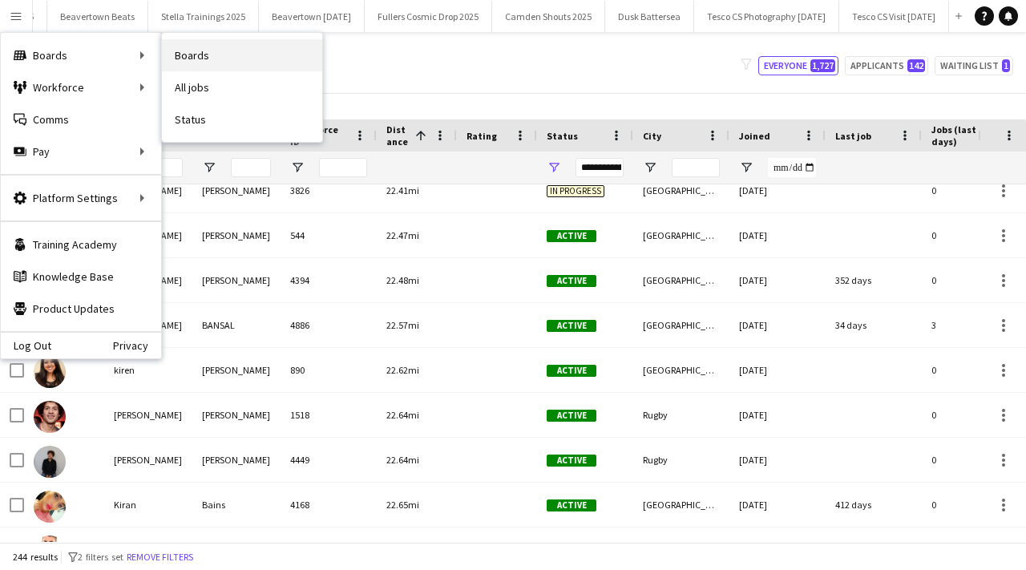  Describe the element at coordinates (242, 55) in the screenshot. I see `a: Boards` at that location.